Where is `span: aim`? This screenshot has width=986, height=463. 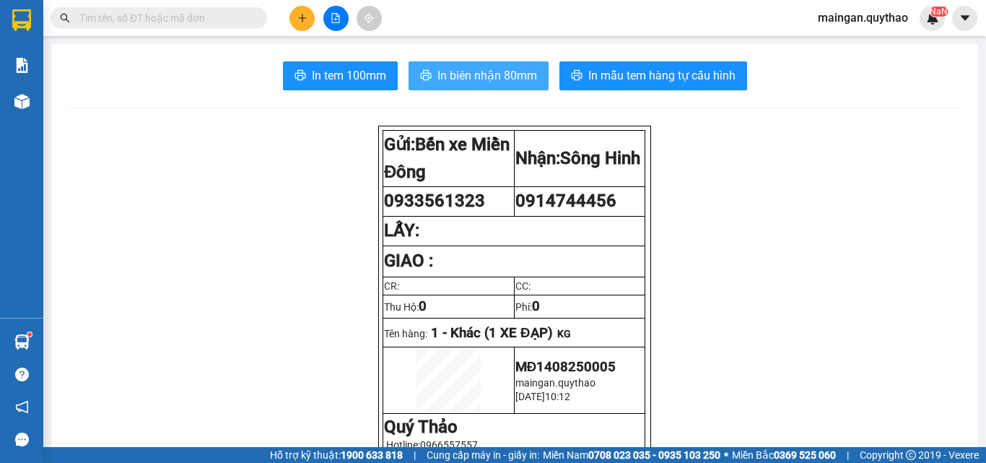
span: aim is located at coordinates (369, 18).